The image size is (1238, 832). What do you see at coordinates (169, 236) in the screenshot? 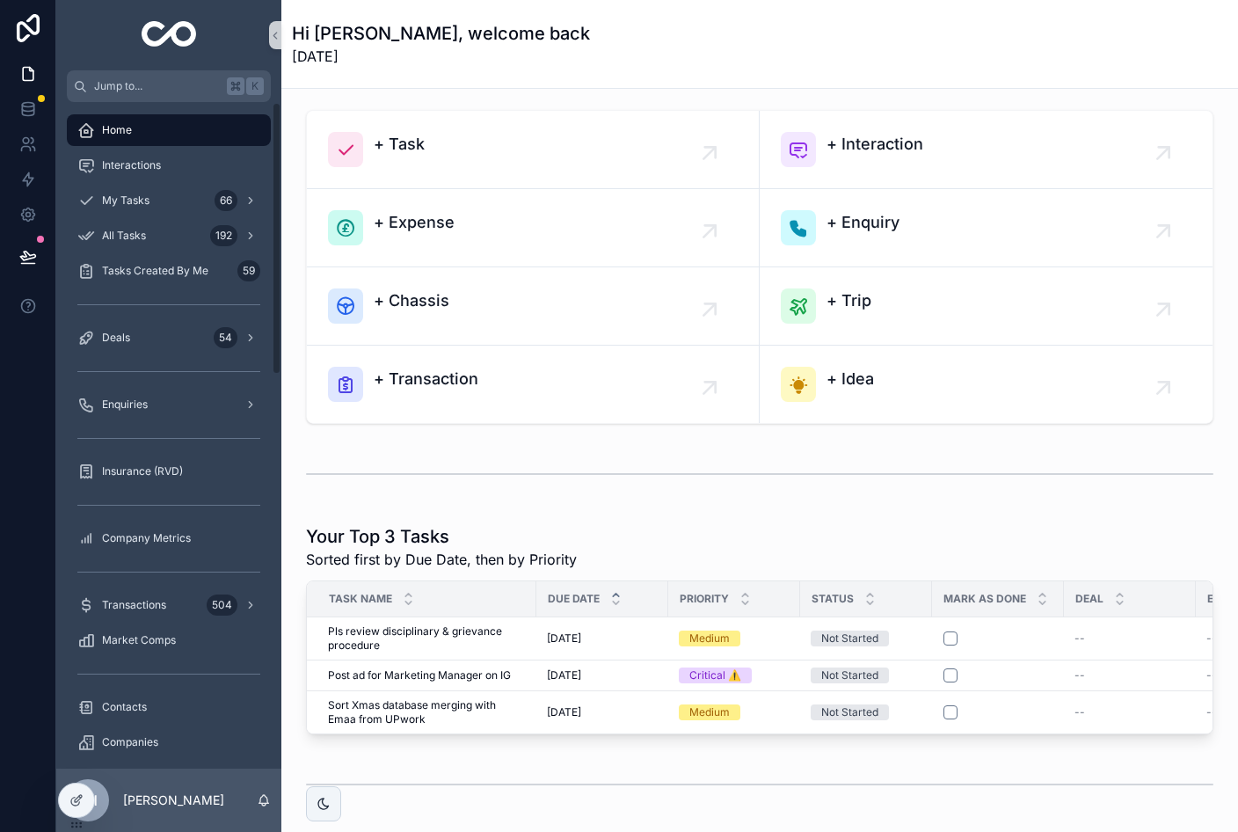
I see `a: All Tasks192` at bounding box center [169, 236].